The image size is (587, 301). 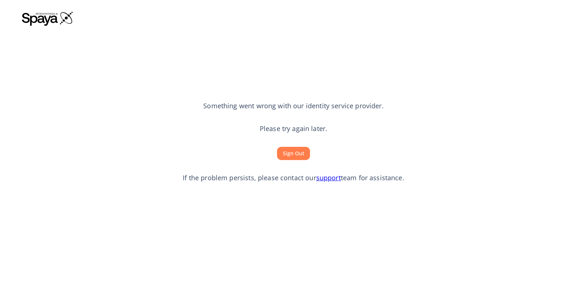 I want to click on p: Something went wrong with our identity service provider., so click(x=293, y=106).